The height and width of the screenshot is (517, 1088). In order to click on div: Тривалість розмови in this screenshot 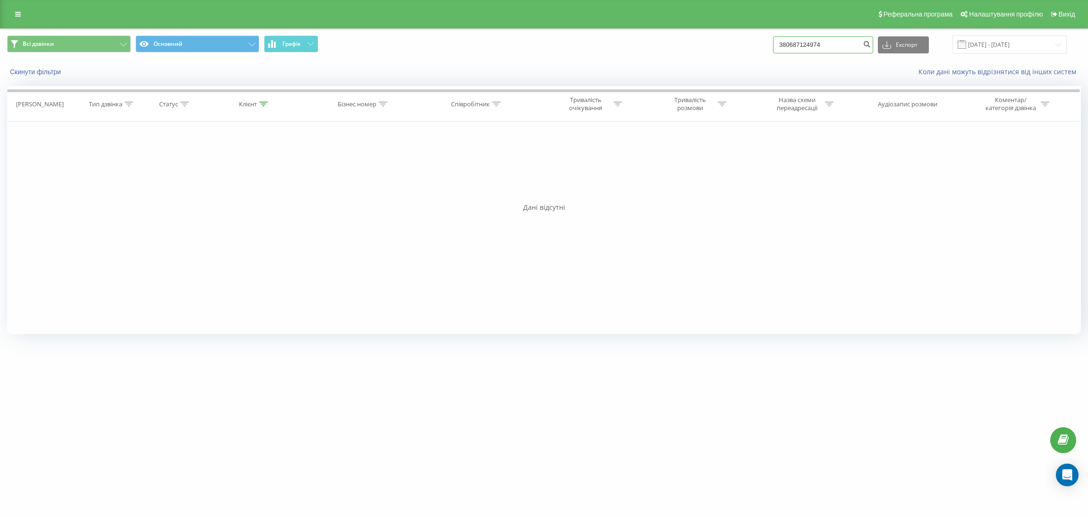, I will do `click(690, 104)`.